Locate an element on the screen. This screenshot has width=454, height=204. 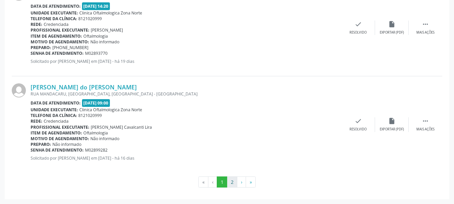
button: Go to last page is located at coordinates (251, 182).